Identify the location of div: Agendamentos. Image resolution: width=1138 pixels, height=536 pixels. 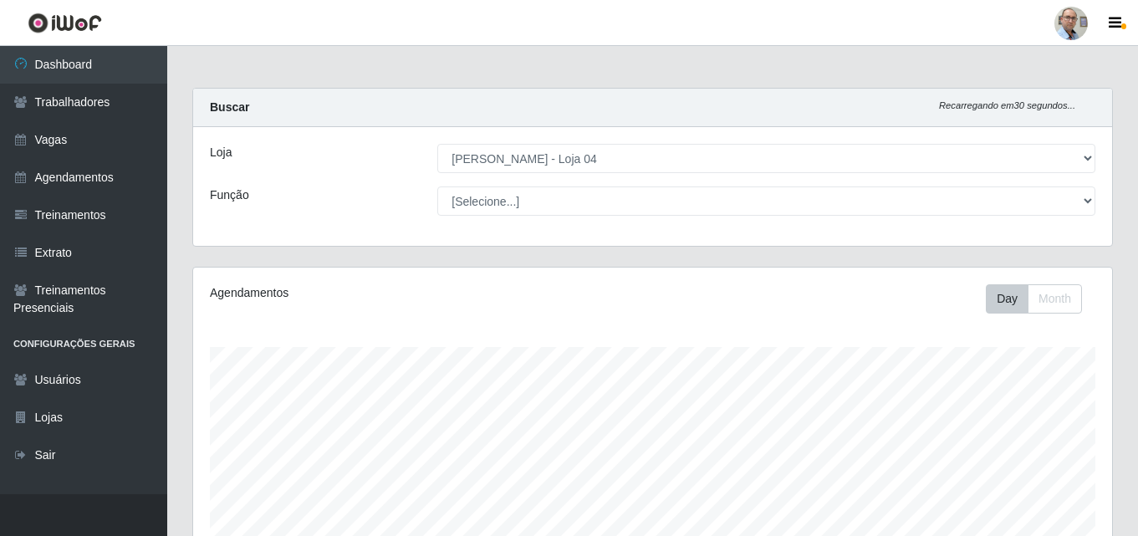
(387, 293).